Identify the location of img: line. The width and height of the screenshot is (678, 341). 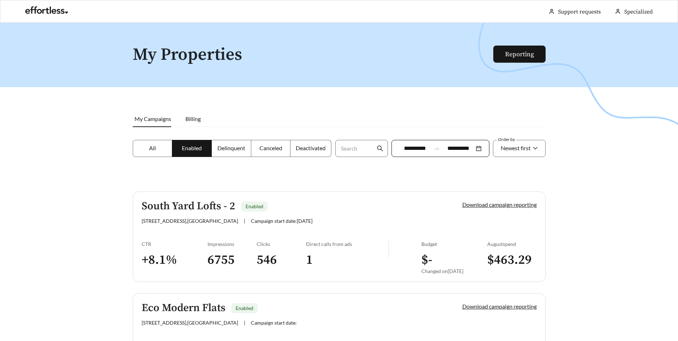
(389, 249).